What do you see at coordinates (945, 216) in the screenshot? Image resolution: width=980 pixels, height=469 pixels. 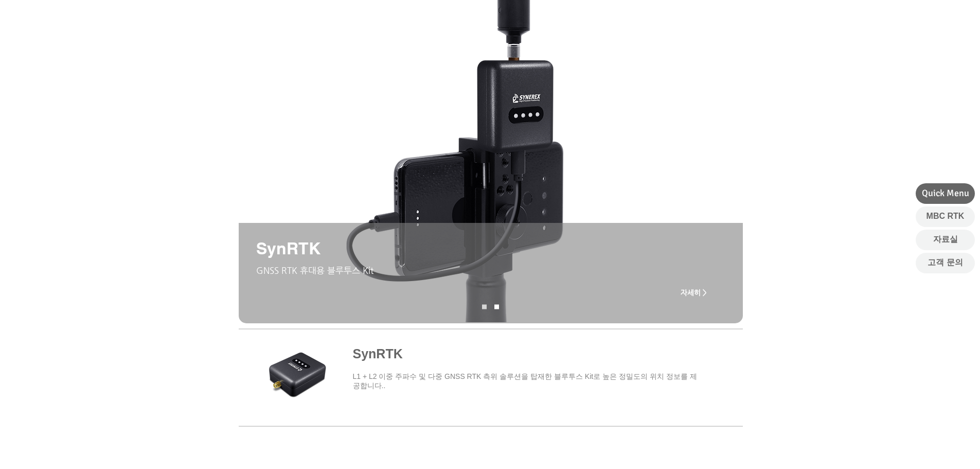 I see `span: MBC RTK` at bounding box center [945, 216].